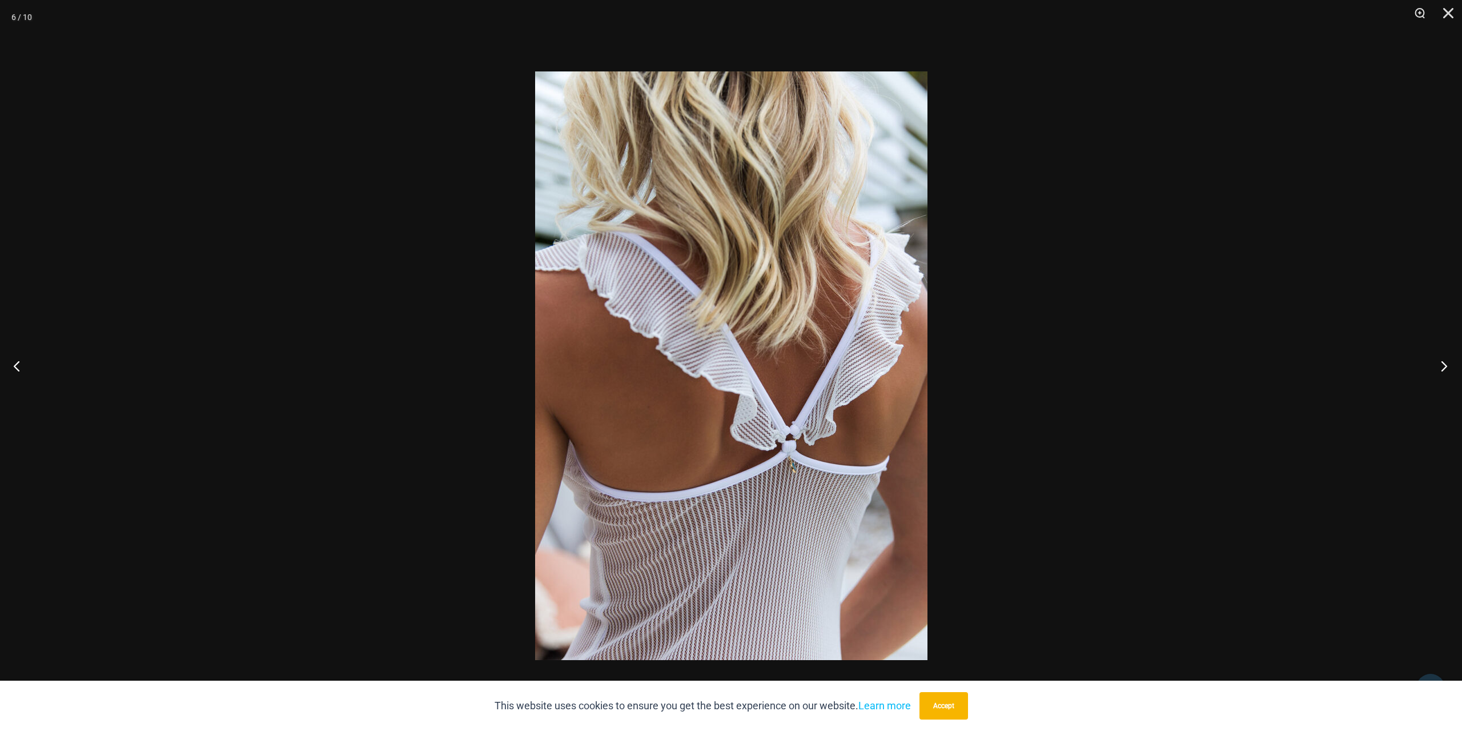 This screenshot has height=731, width=1462. Describe the element at coordinates (1441, 366) in the screenshot. I see `button: Next` at that location.